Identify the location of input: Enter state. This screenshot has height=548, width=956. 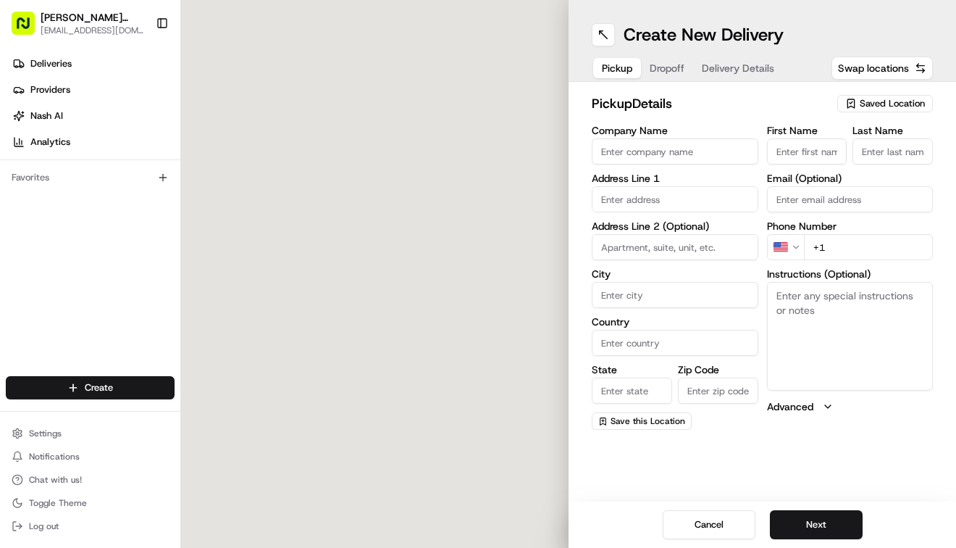
(632, 390).